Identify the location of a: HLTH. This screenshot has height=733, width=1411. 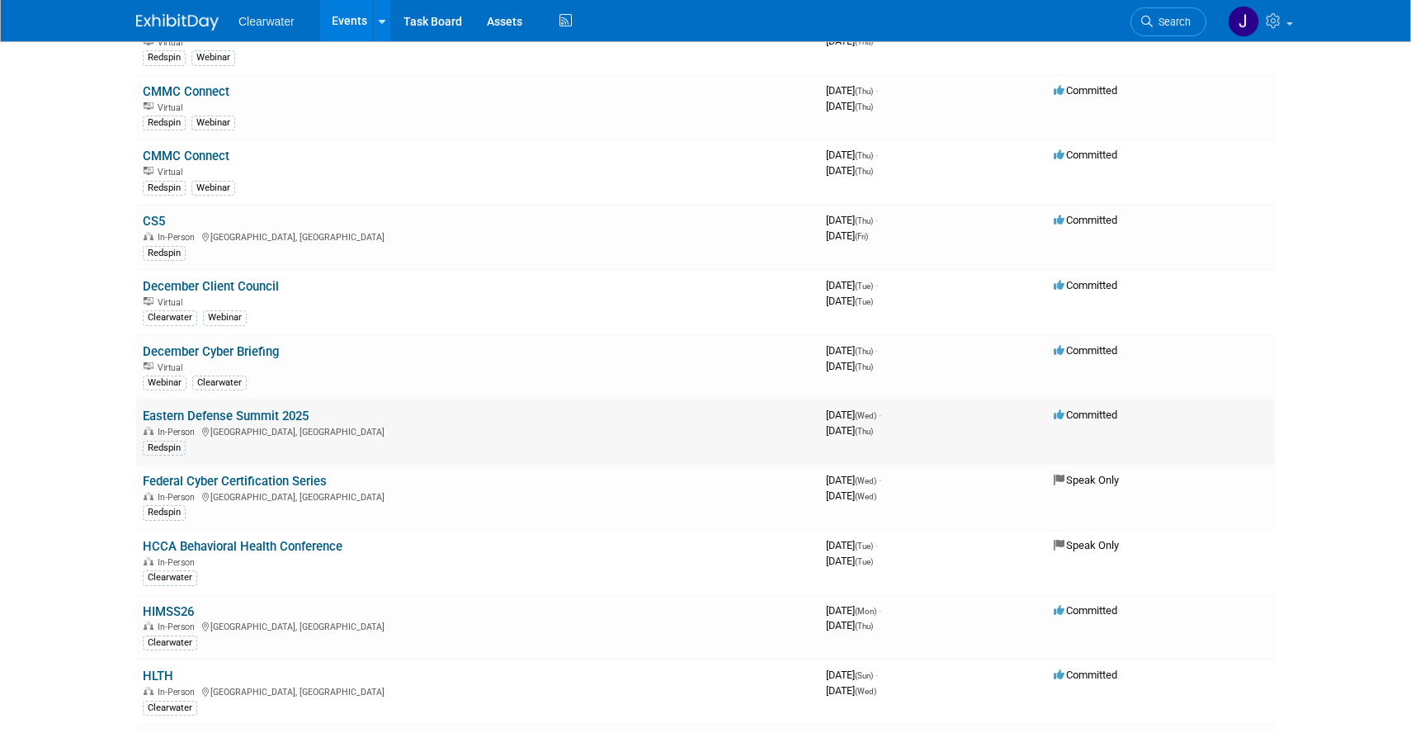
(158, 676).